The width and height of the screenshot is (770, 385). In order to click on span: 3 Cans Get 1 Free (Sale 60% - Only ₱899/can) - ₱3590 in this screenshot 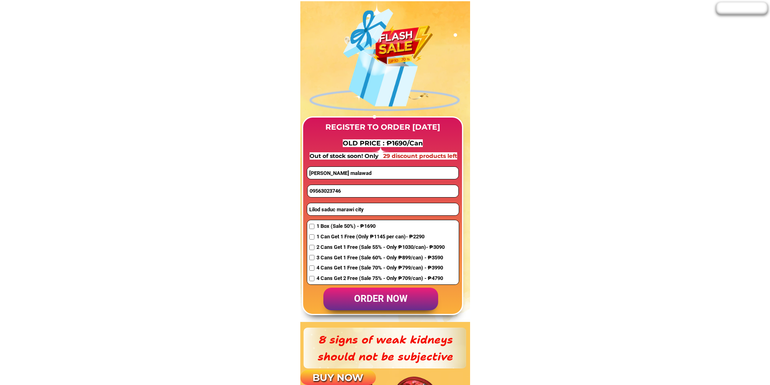, I will do `click(380, 258)`.